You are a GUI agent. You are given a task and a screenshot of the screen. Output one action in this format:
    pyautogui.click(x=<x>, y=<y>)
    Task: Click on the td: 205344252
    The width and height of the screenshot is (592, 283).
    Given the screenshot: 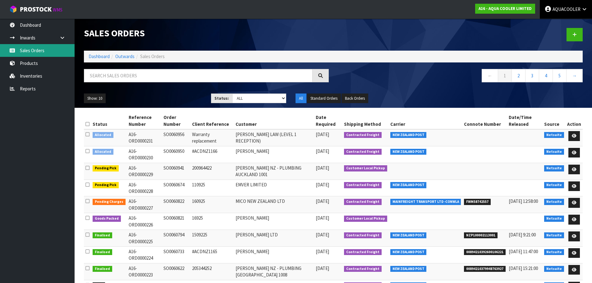 What is the action you would take?
    pyautogui.click(x=212, y=272)
    